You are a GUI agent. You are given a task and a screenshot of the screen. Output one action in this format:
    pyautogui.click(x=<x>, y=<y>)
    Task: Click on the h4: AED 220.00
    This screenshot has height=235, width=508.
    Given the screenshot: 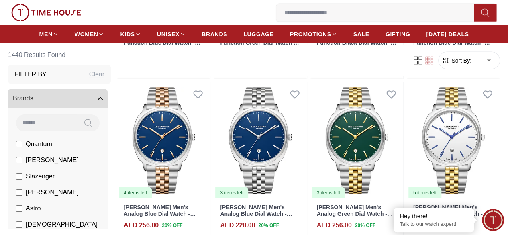 What is the action you would take?
    pyautogui.click(x=238, y=225)
    